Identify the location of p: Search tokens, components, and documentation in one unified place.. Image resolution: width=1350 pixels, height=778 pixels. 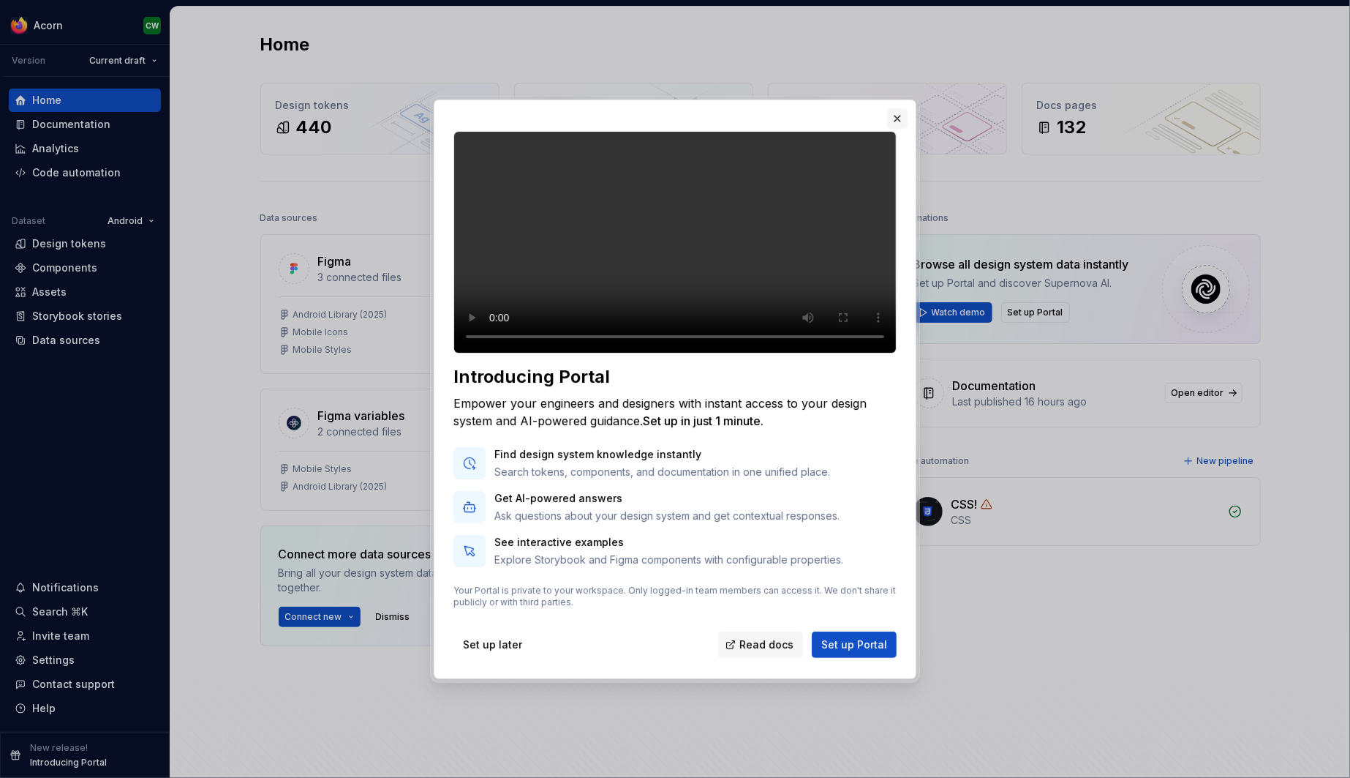
(662, 472).